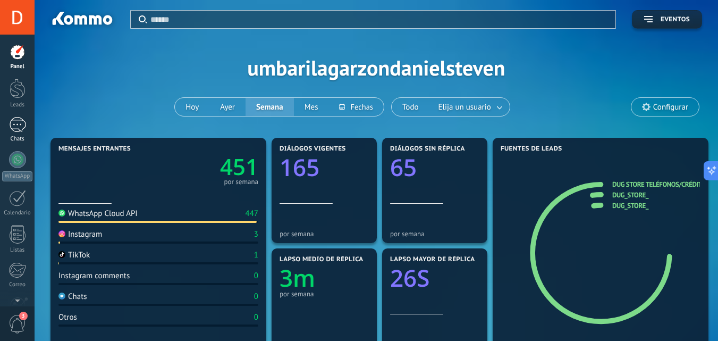 The width and height of the screenshot is (718, 341). I want to click on a: Dug Store teléfonos/créditos, so click(661, 184).